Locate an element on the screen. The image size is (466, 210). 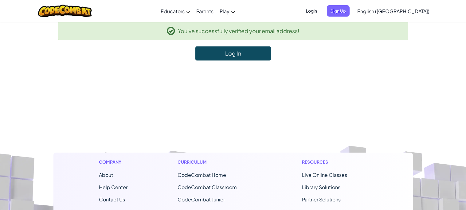
img: CodeCombat logo is located at coordinates (65, 11).